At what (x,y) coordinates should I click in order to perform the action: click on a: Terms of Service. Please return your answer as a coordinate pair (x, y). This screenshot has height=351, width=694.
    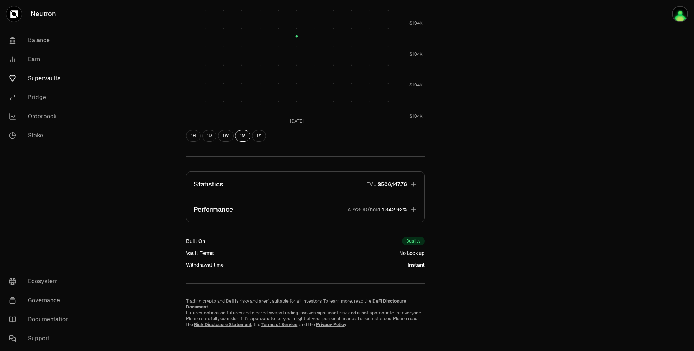
    Looking at the image, I should click on (280, 325).